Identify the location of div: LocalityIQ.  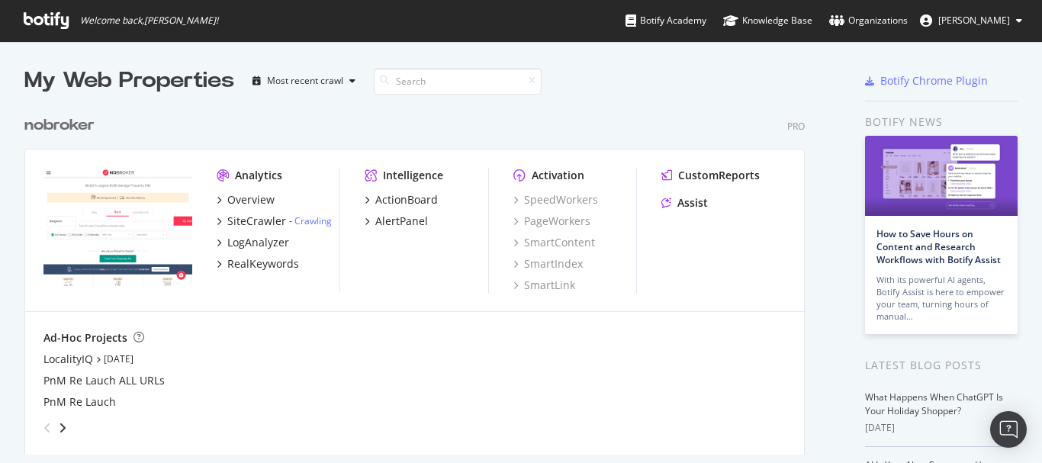
(68, 359).